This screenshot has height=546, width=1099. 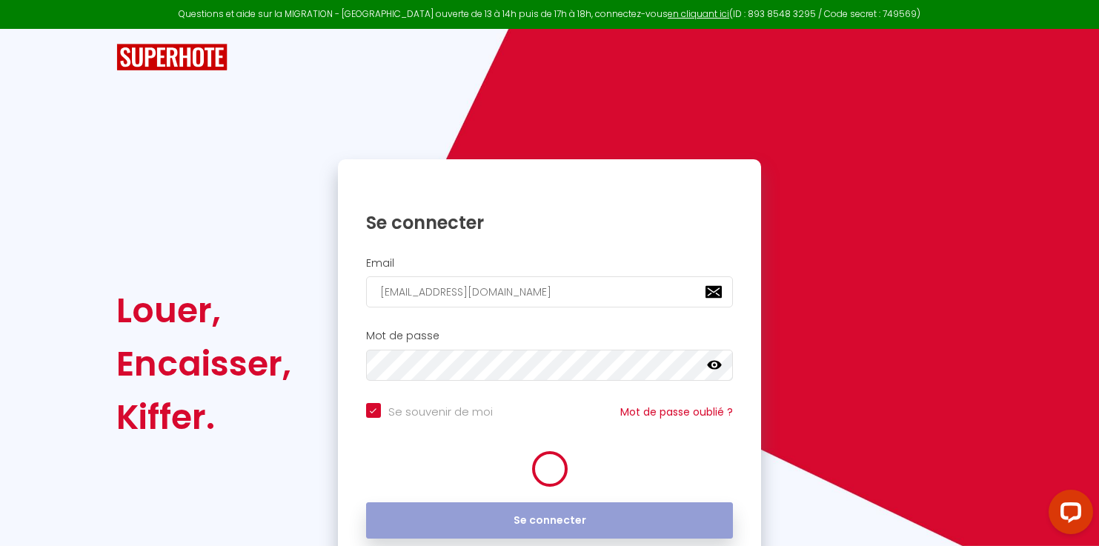 What do you see at coordinates (550, 336) in the screenshot?
I see `h2: Mot de passe` at bounding box center [550, 336].